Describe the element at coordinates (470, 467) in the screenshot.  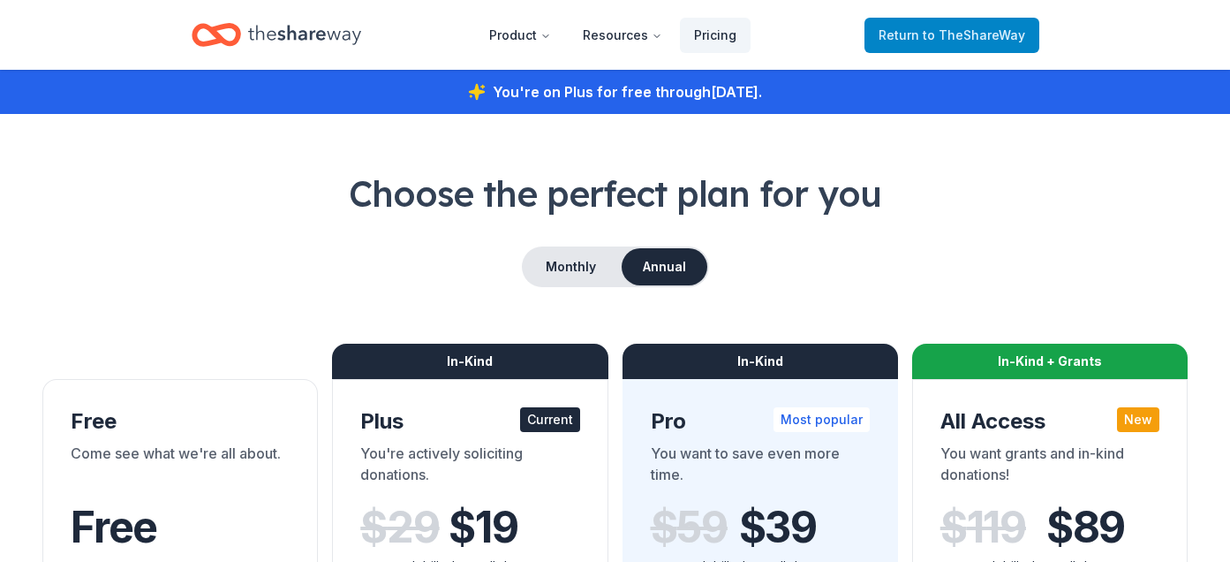
I see `div: You're actively soliciting donations.` at that location.